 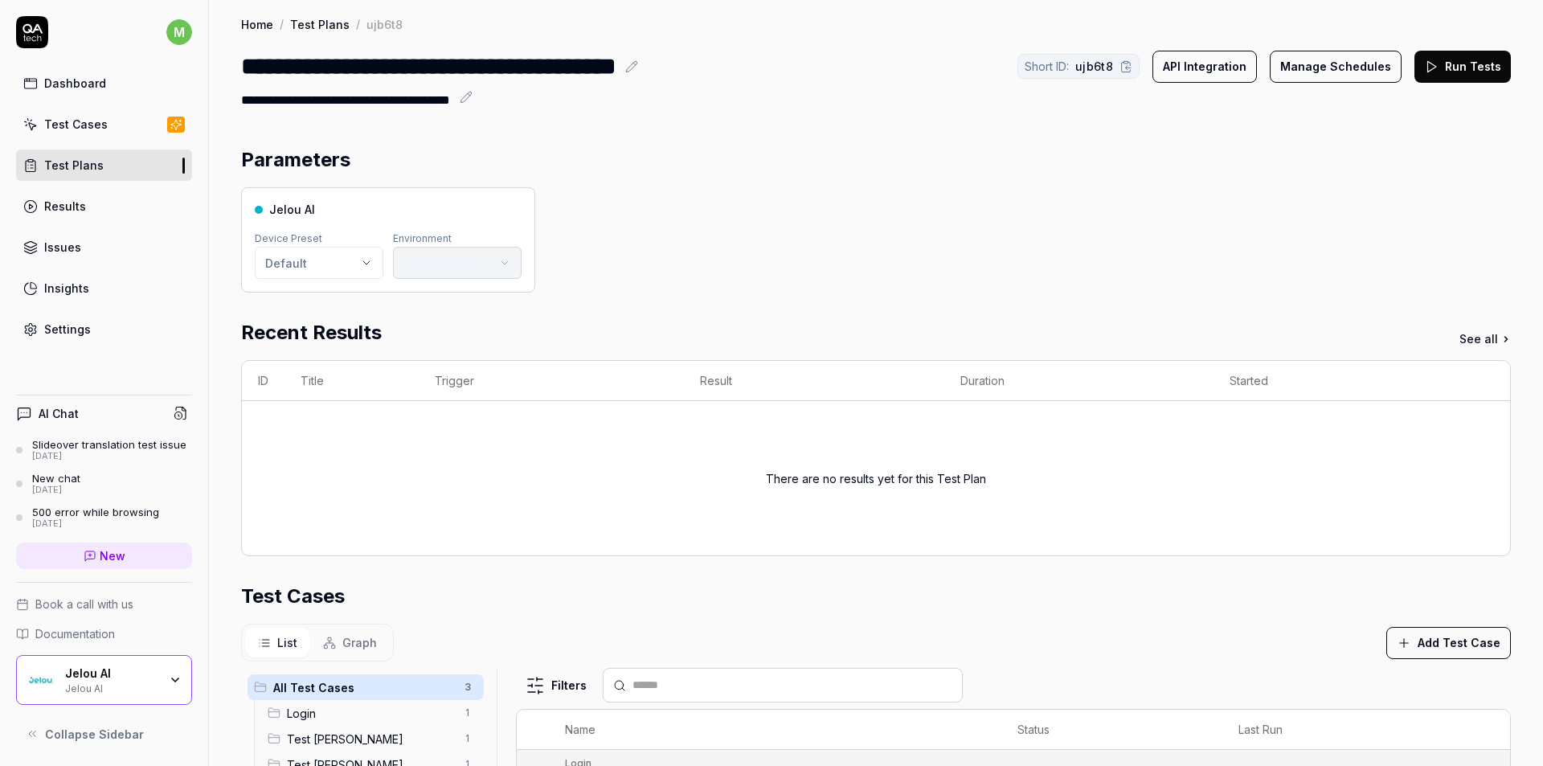 What do you see at coordinates (371, 713) in the screenshot?
I see `span: Login` at bounding box center [371, 713].